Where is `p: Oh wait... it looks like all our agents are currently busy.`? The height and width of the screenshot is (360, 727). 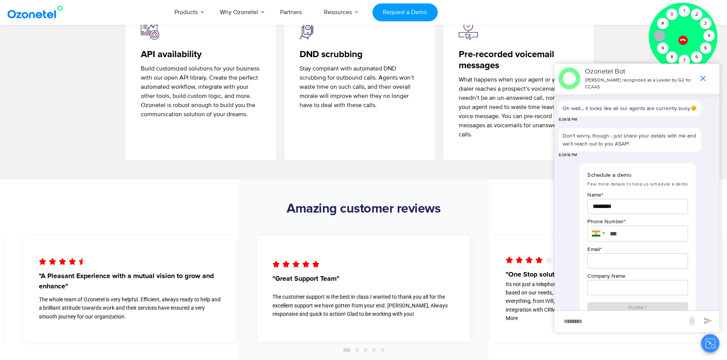 p: Oh wait... it looks like all our agents are currently busy. is located at coordinates (629, 108).